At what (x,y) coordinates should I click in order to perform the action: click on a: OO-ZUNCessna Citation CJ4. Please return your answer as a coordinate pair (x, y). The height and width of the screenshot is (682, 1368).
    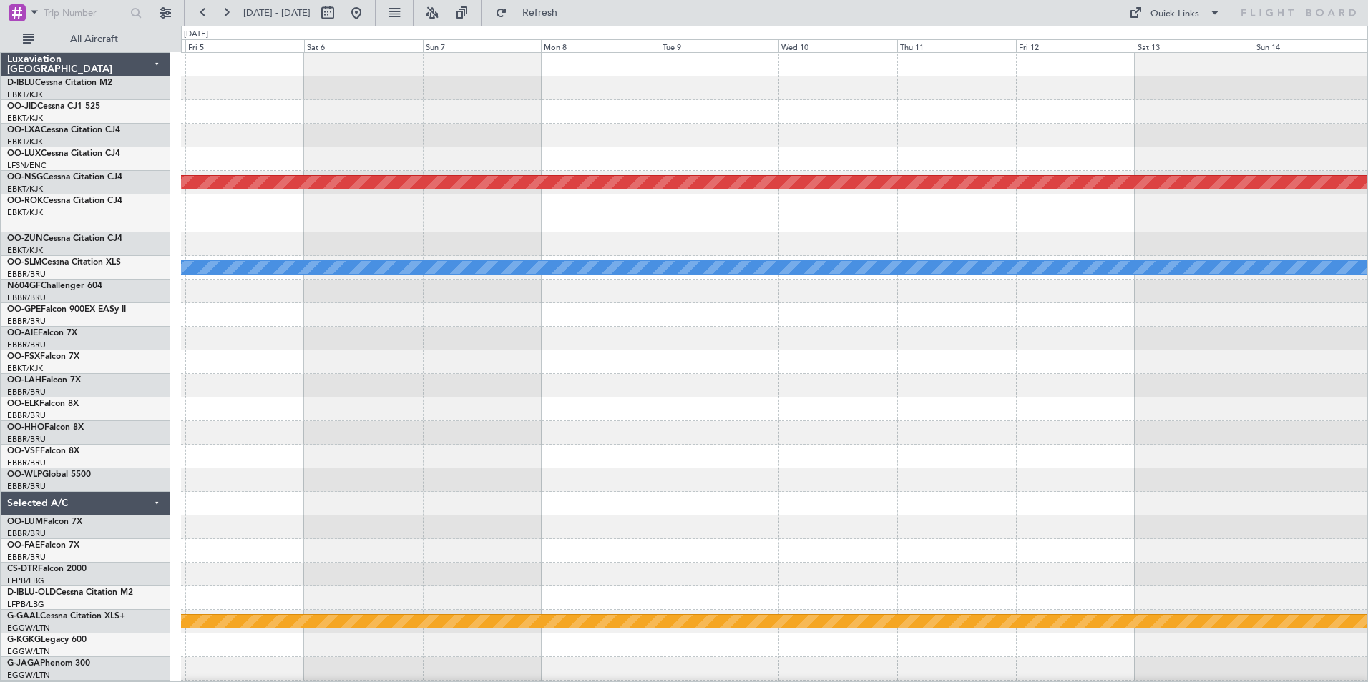
    Looking at the image, I should click on (64, 239).